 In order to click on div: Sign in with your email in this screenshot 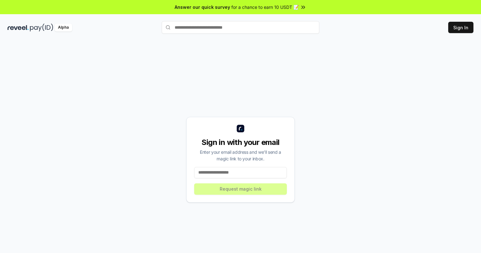, I will do `click(241, 143)`.